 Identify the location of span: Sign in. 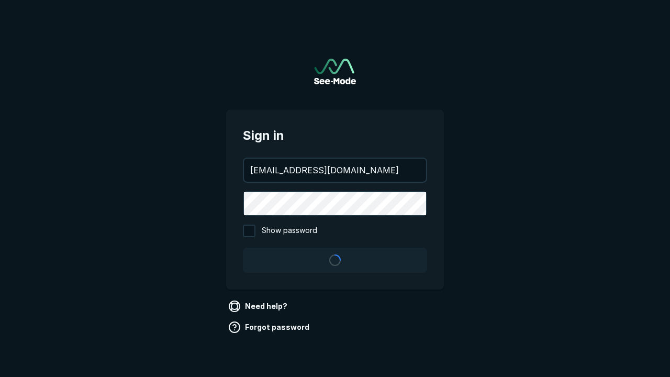
(335, 136).